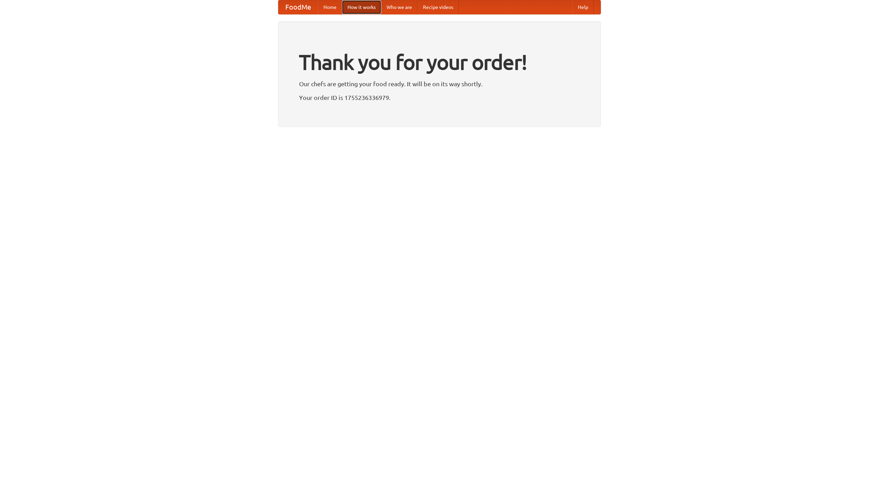  I want to click on a: Help, so click(583, 7).